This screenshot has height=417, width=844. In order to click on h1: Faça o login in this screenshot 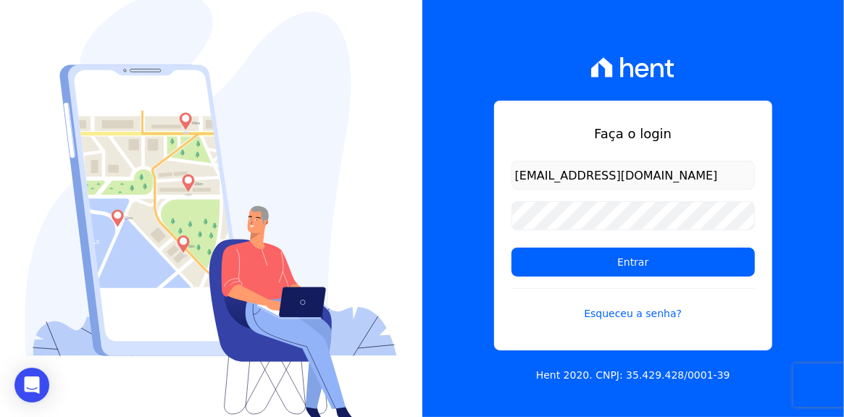, I will do `click(633, 133)`.